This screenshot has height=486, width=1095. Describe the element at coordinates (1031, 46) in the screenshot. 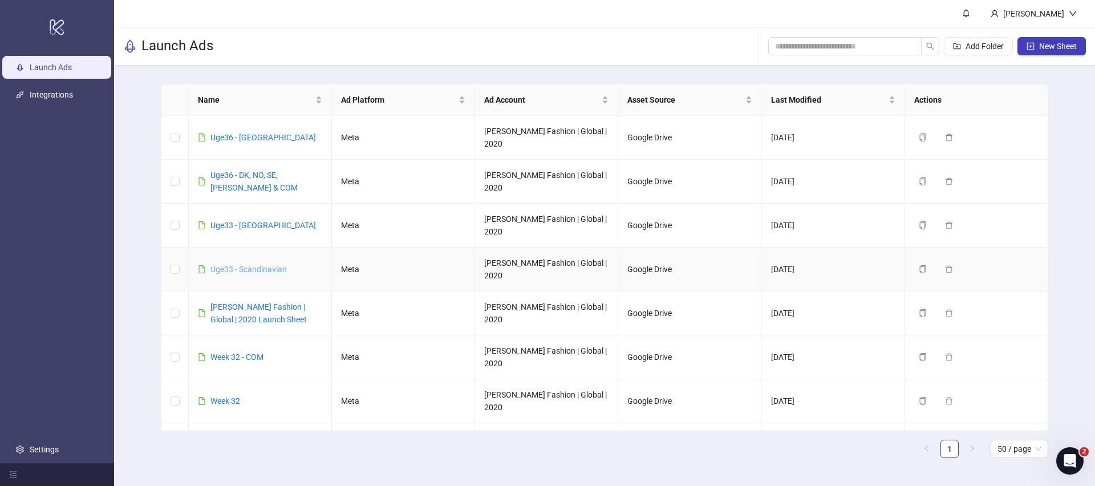

I see `span: plus-square` at that location.